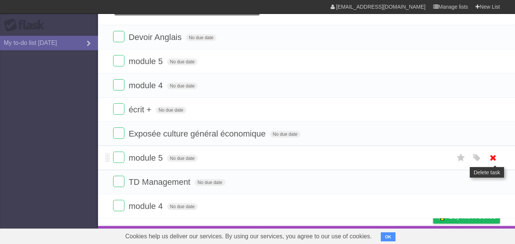 The image size is (515, 244). I want to click on span: Devoir Anglais, so click(156, 37).